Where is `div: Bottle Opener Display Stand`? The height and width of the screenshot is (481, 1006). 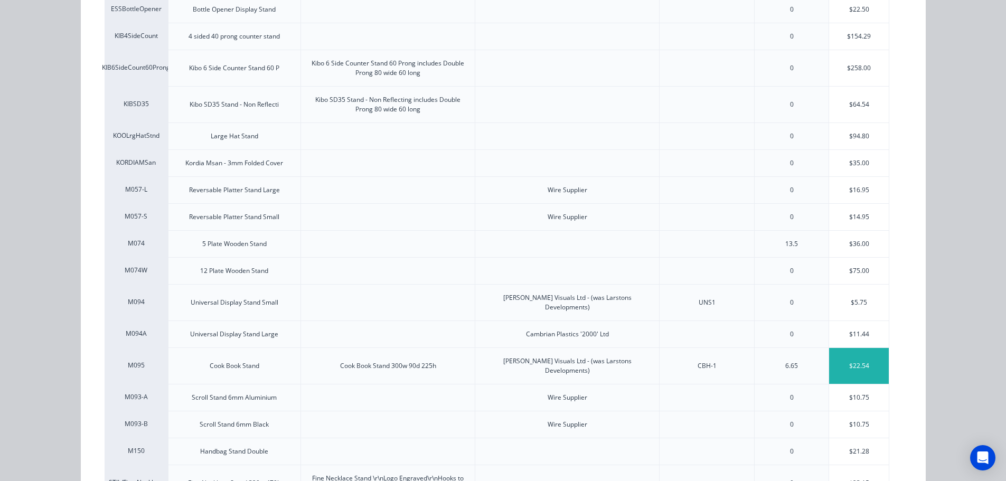
div: Bottle Opener Display Stand is located at coordinates (234, 10).